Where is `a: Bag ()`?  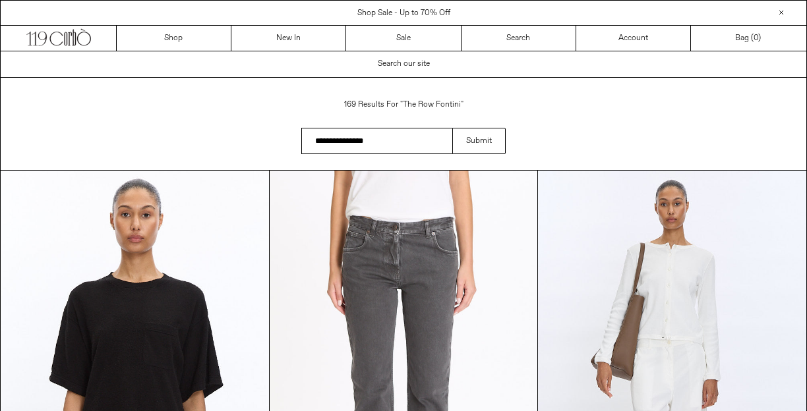 a: Bag () is located at coordinates (748, 38).